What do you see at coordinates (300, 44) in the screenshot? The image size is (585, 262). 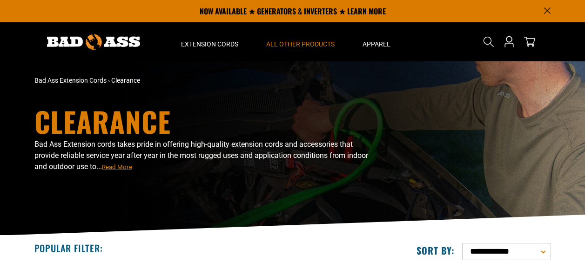 I see `span: All Other Products` at bounding box center [300, 44].